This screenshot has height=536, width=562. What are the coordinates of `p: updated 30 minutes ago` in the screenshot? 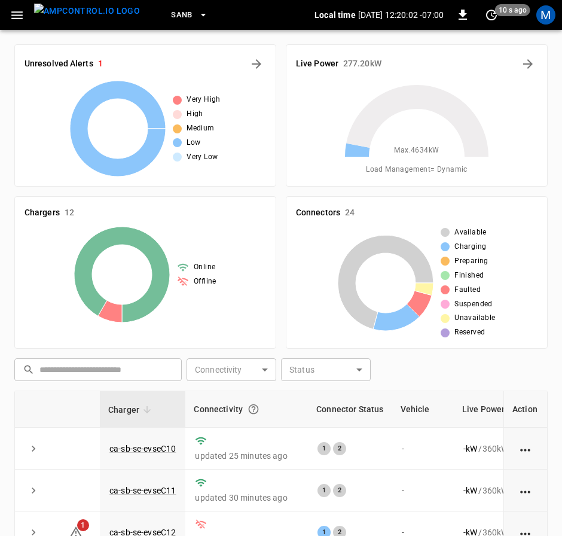 It's located at (246, 498).